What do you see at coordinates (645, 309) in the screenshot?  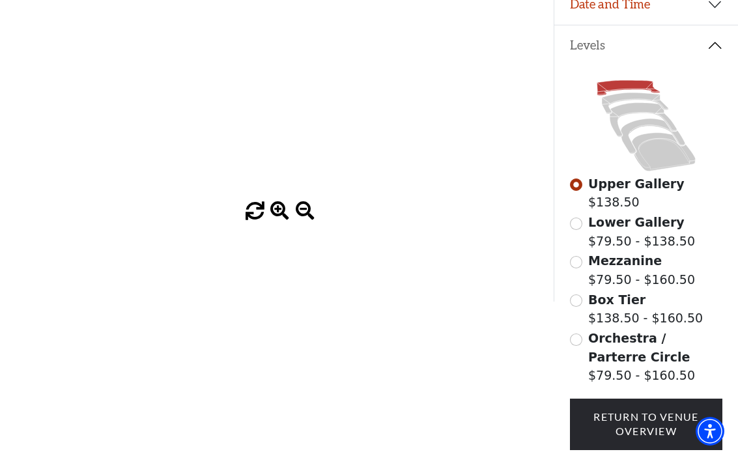 I see `label: $138.50 - $160.50` at bounding box center [645, 309].